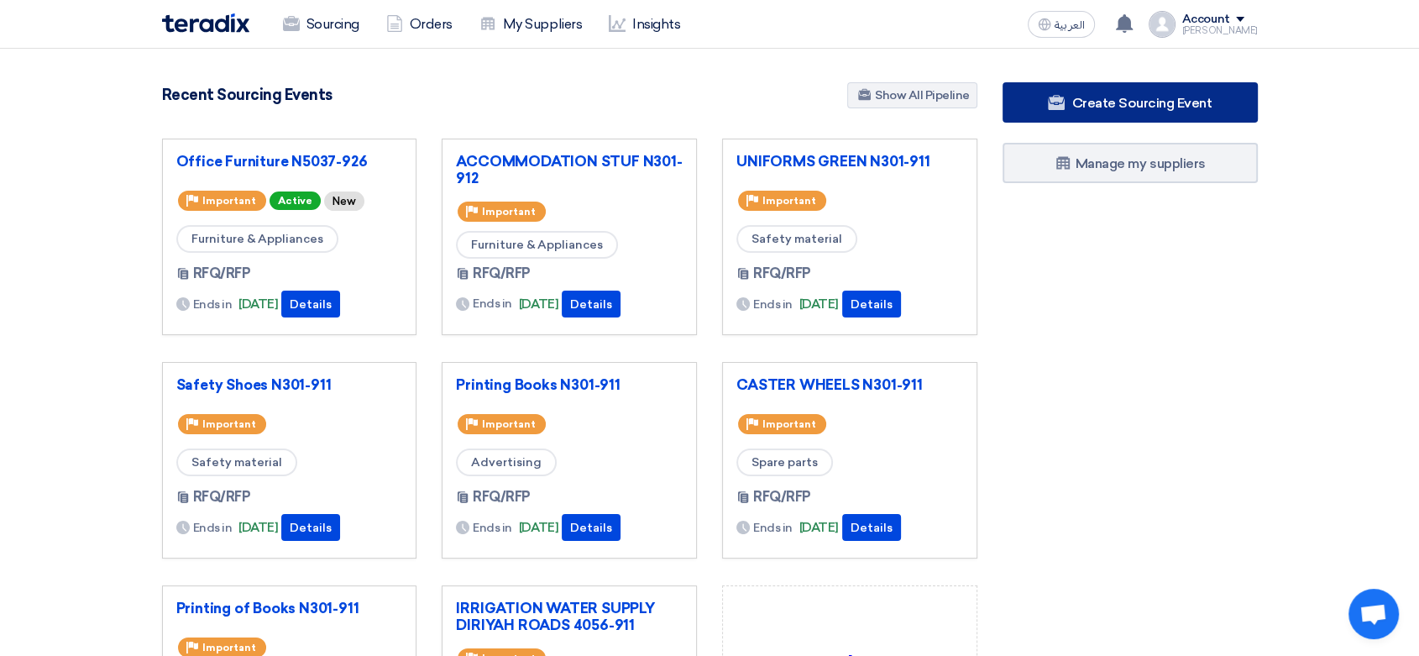 Image resolution: width=1419 pixels, height=656 pixels. What do you see at coordinates (247, 95) in the screenshot?
I see `h4: Recent Sourcing Events` at bounding box center [247, 95].